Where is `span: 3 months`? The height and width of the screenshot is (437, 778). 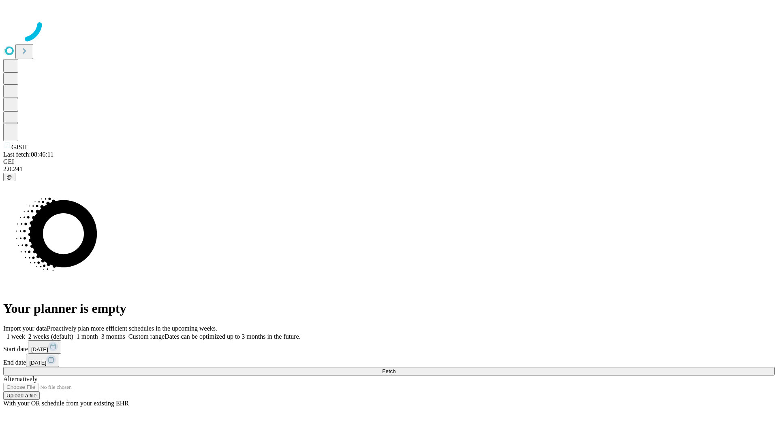 span: 3 months is located at coordinates (113, 337).